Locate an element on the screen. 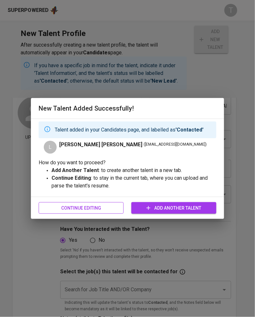  p: Talent added in your Candidates page, and labelled as is located at coordinates (129, 130).